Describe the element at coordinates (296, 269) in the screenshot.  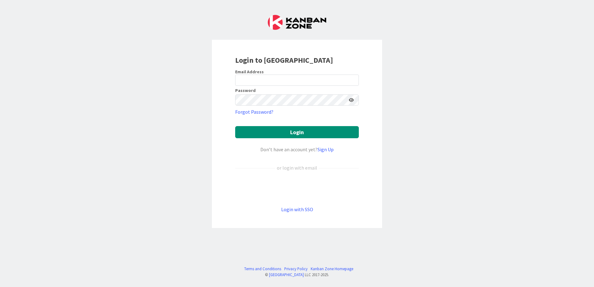
I see `a: Privacy Policy` at that location.